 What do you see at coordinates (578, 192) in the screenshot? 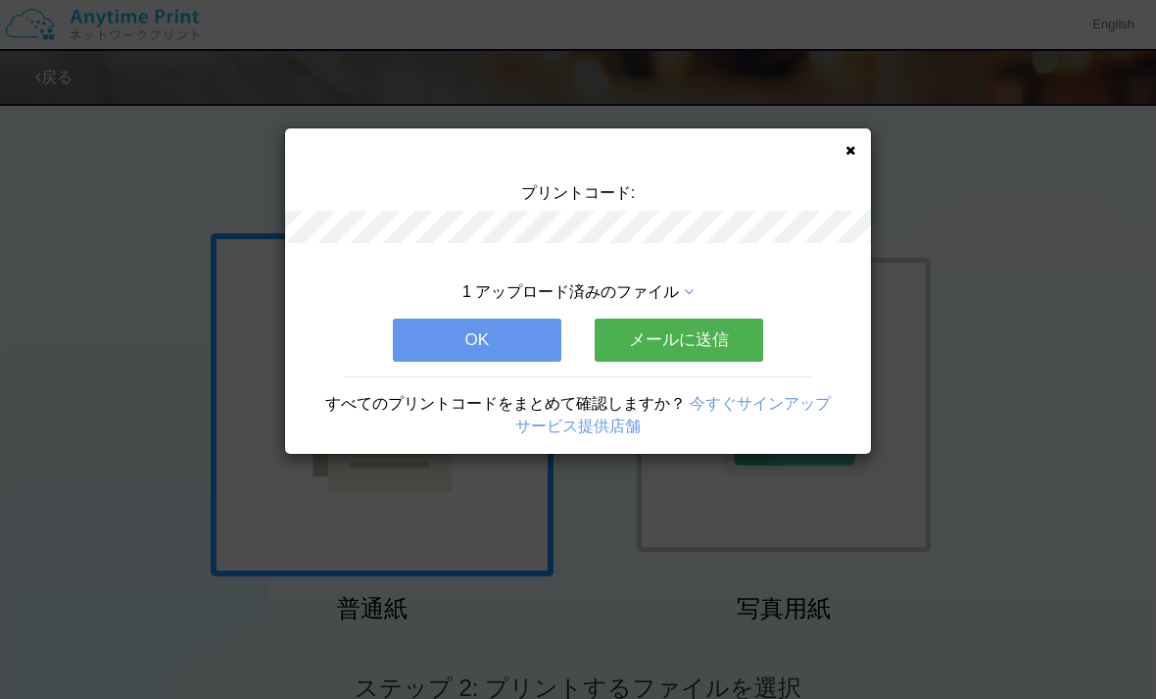
I see `span: プリントコード:` at bounding box center [578, 192].